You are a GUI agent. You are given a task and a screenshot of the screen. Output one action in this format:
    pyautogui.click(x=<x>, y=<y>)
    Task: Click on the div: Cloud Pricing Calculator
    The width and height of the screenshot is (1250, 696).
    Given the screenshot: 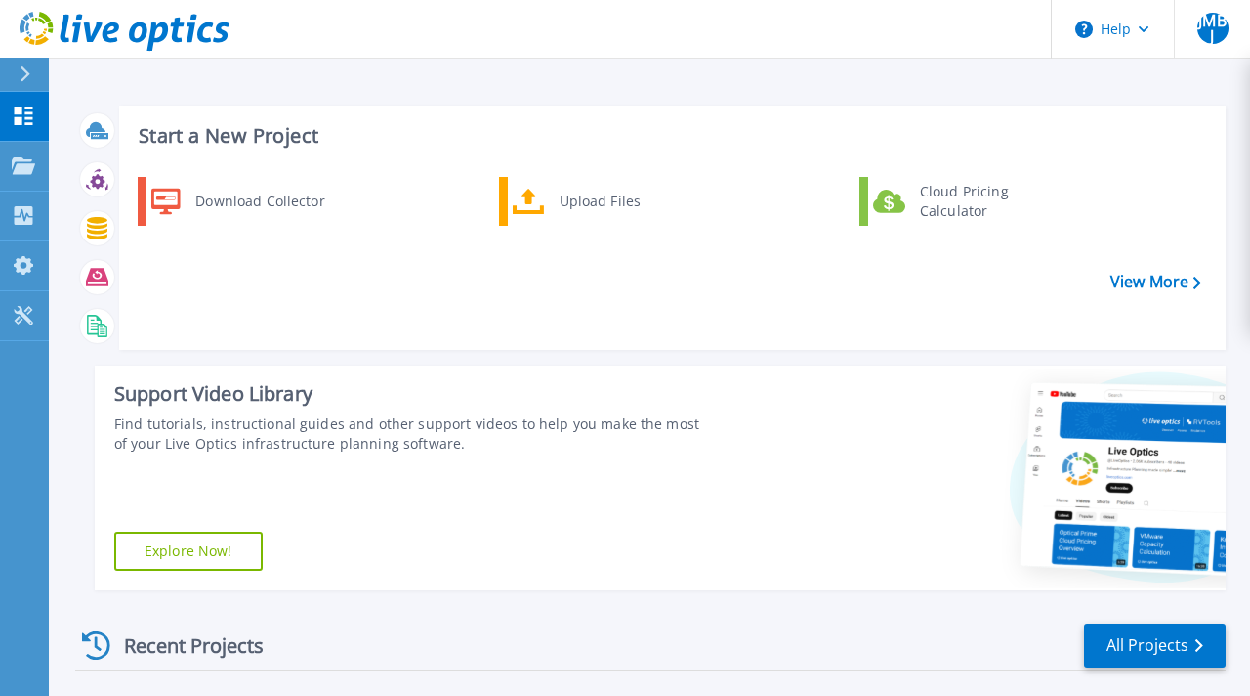 What is the action you would take?
    pyautogui.click(x=983, y=201)
    